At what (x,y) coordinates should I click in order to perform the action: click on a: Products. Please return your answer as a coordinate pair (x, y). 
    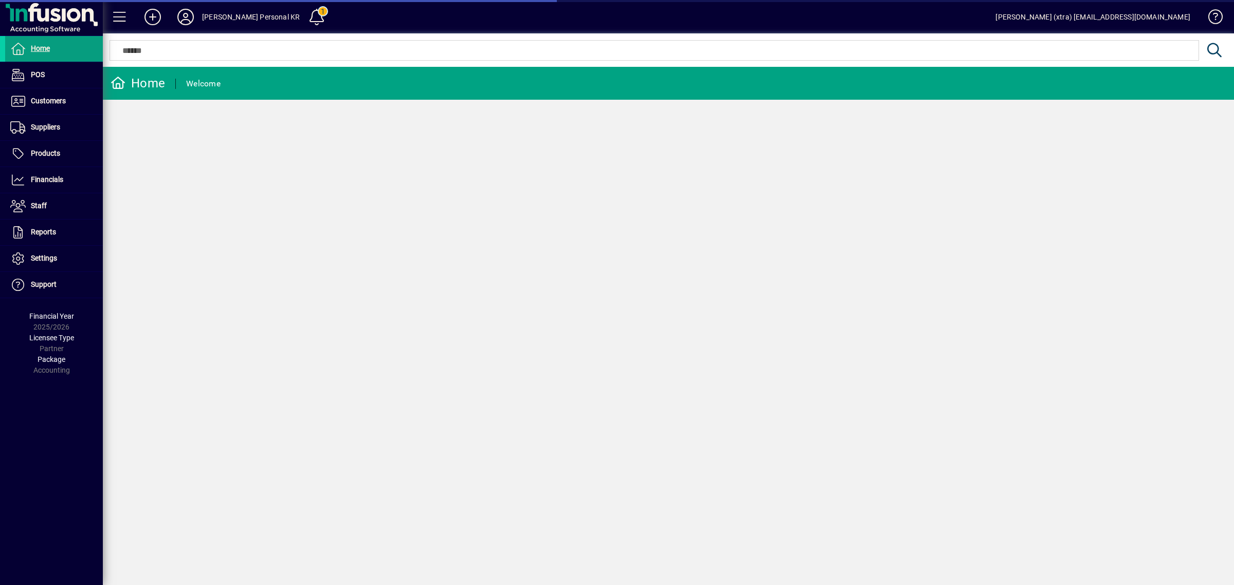
    Looking at the image, I should click on (54, 154).